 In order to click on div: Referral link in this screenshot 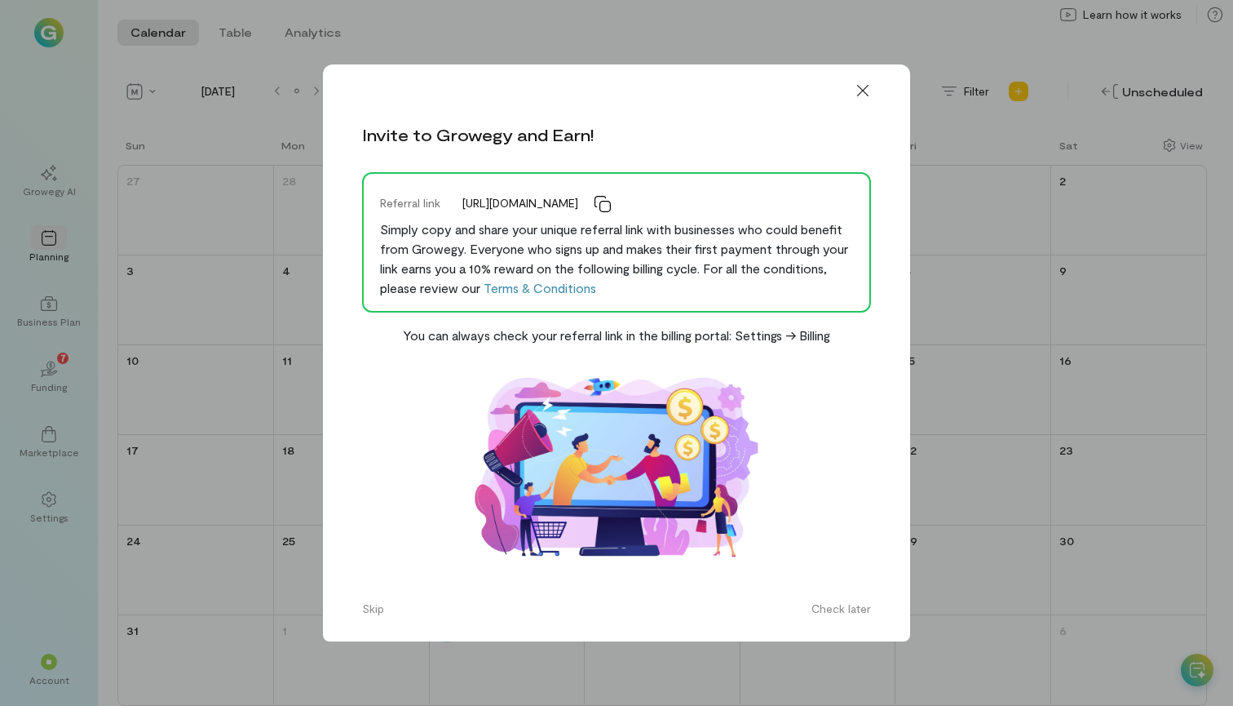, I will do `click(411, 203)`.